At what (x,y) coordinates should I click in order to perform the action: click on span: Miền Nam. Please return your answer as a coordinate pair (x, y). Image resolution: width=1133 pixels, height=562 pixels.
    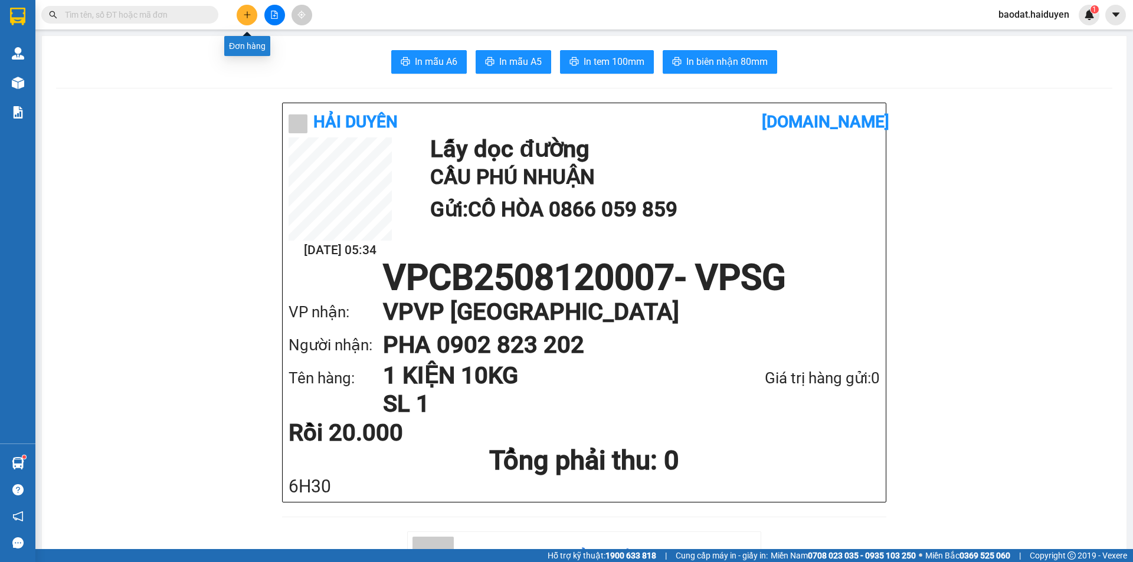
    Looking at the image, I should click on (843, 556).